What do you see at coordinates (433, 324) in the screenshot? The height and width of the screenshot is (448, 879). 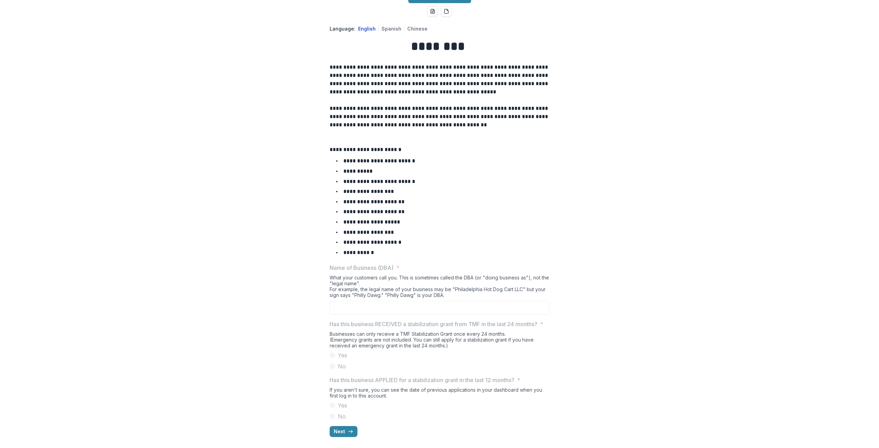 I see `p: Has this business RECEIVED a stabilization grant from TMF in the last 24 months?` at bounding box center [433, 324].